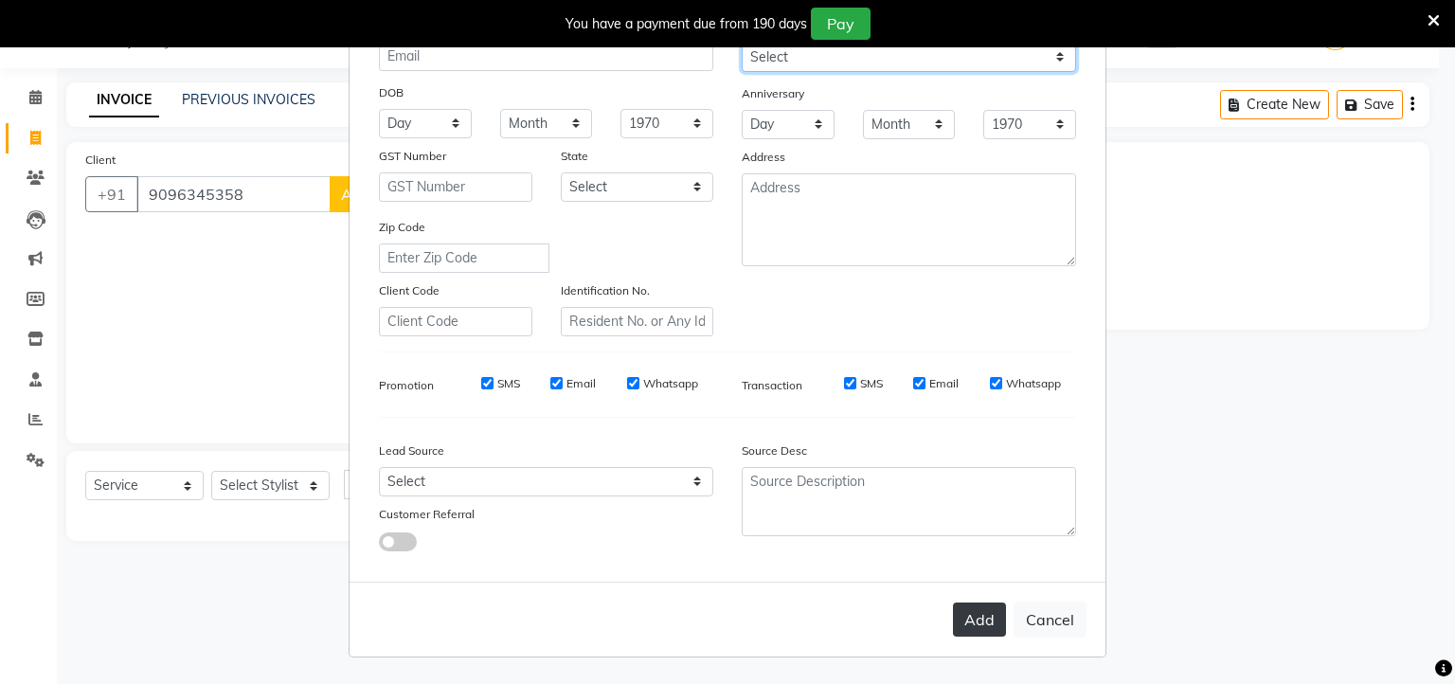  I want to click on label: Customer Referral, so click(426, 514).